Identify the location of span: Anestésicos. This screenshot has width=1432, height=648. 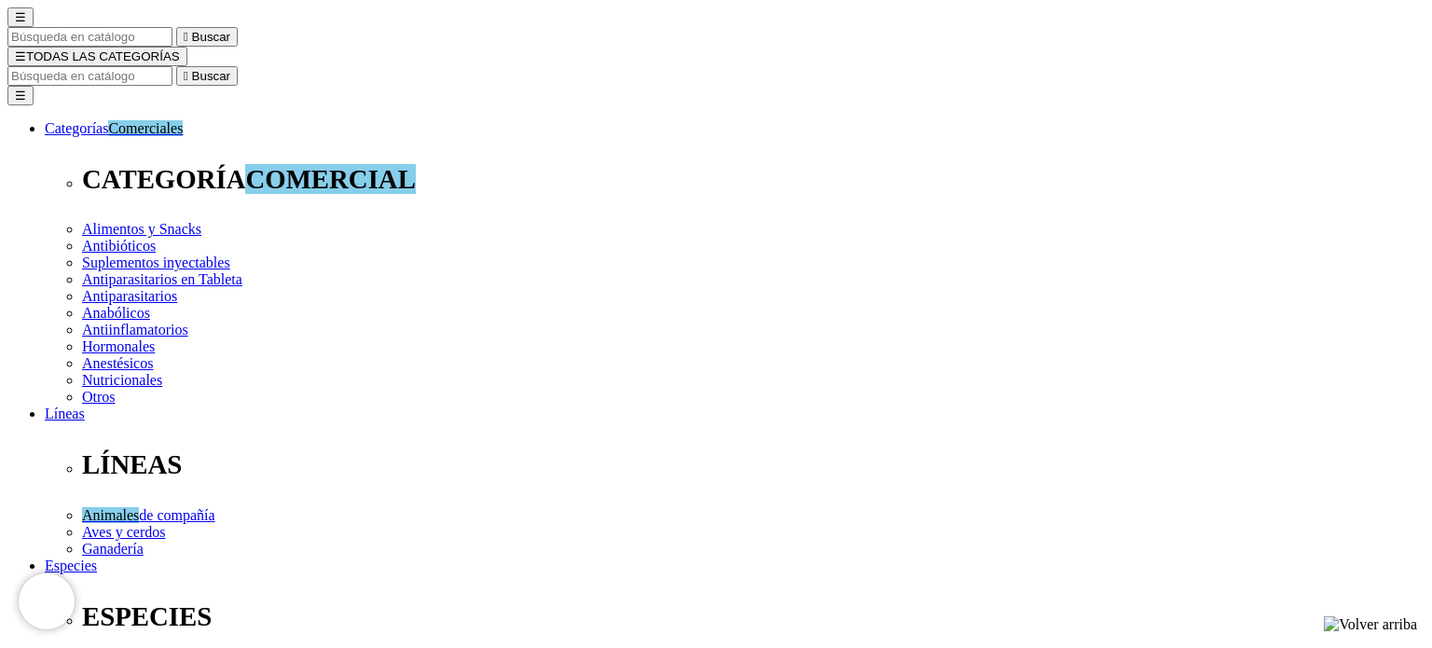
(117, 363).